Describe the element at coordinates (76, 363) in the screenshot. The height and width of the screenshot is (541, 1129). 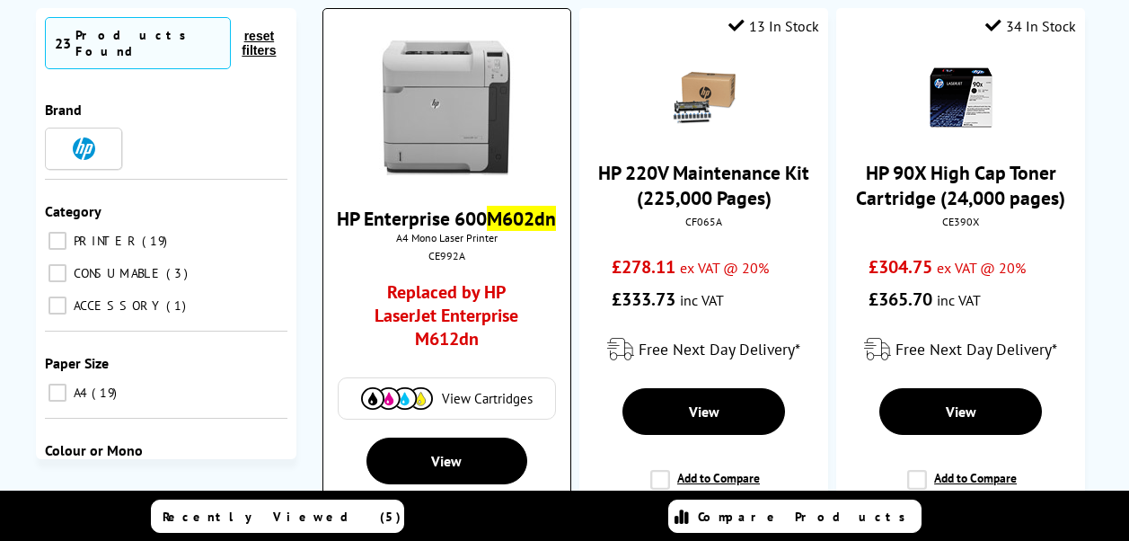
I see `span: Paper Size` at that location.